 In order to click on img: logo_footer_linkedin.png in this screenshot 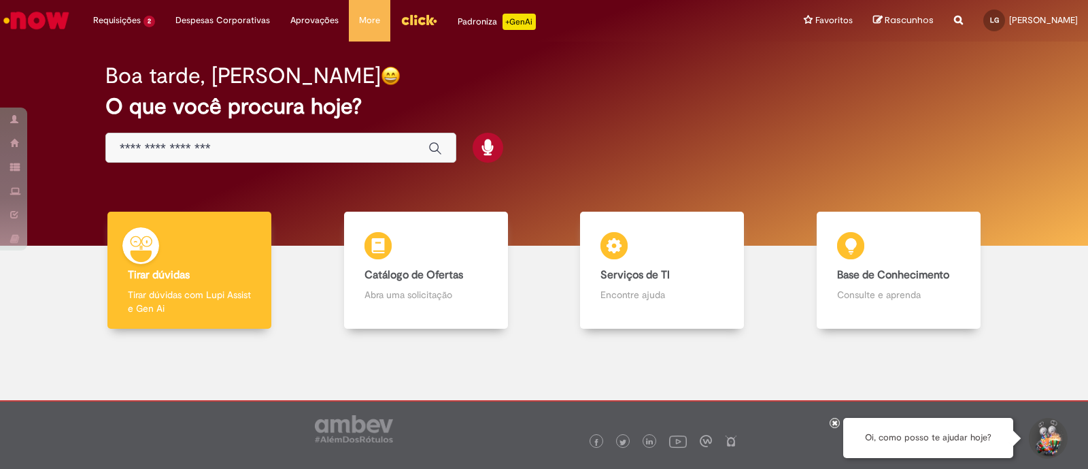, I will do `click(650, 442)`.